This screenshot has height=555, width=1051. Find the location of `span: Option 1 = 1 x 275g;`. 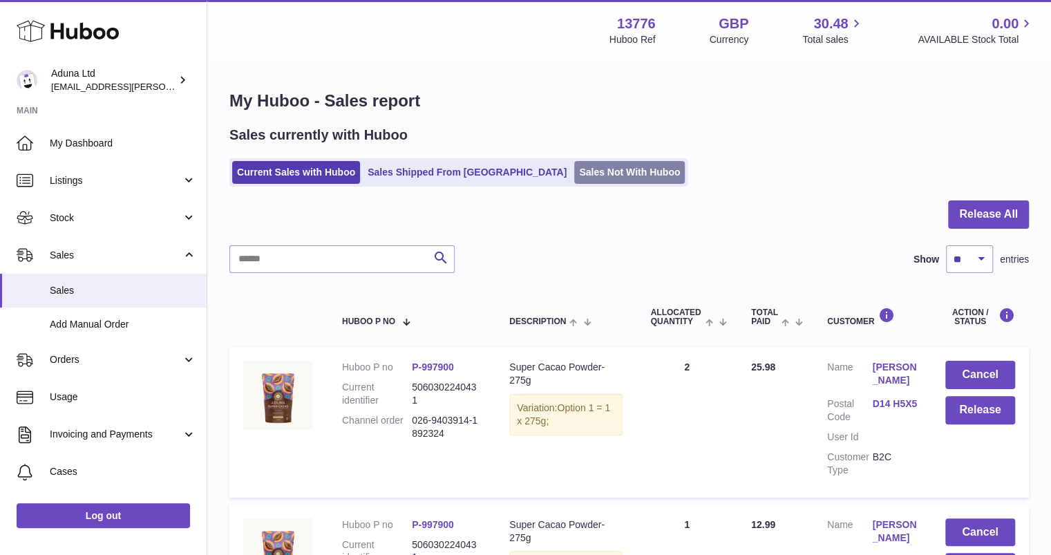

span: Option 1 = 1 x 275g; is located at coordinates (563, 414).